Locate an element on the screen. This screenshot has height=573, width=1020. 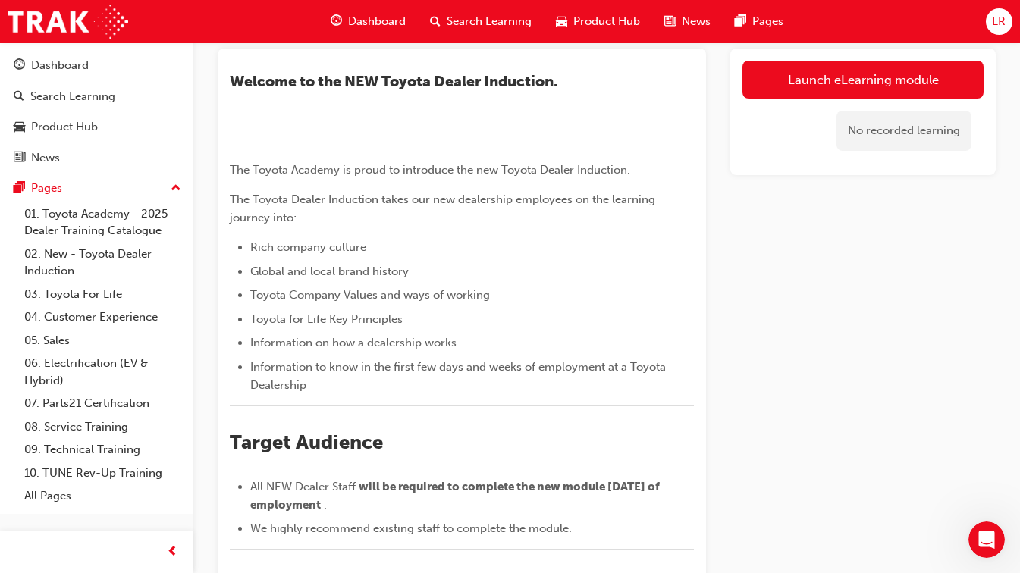
a: 07. Parts21 Certification is located at coordinates (102, 404).